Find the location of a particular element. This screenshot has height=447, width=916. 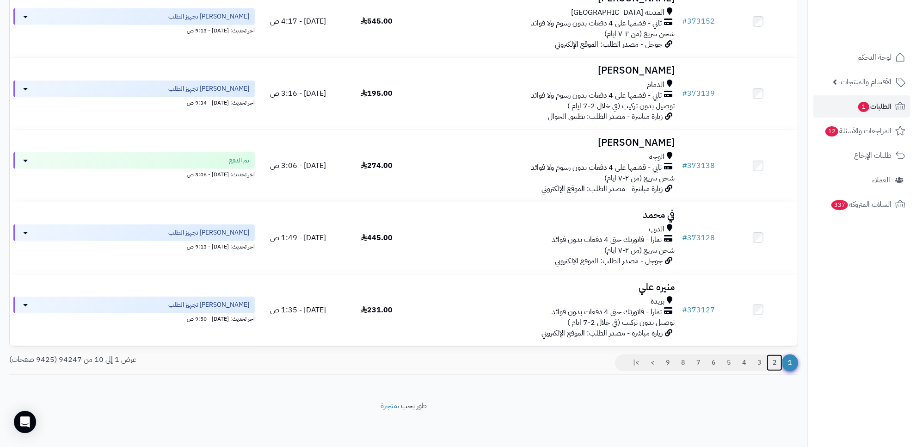

a: #373128 is located at coordinates (699, 238).